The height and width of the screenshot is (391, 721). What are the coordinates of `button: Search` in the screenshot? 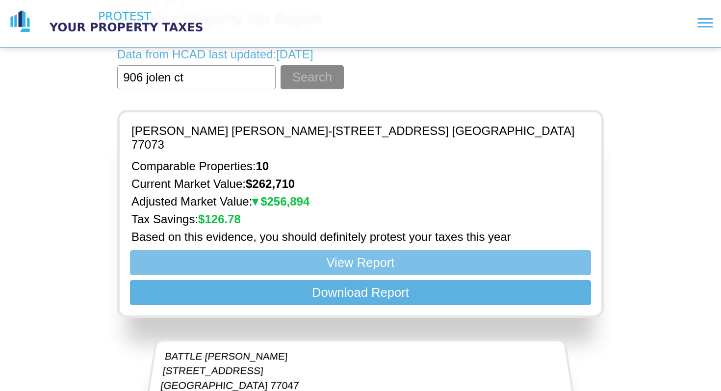 It's located at (312, 77).